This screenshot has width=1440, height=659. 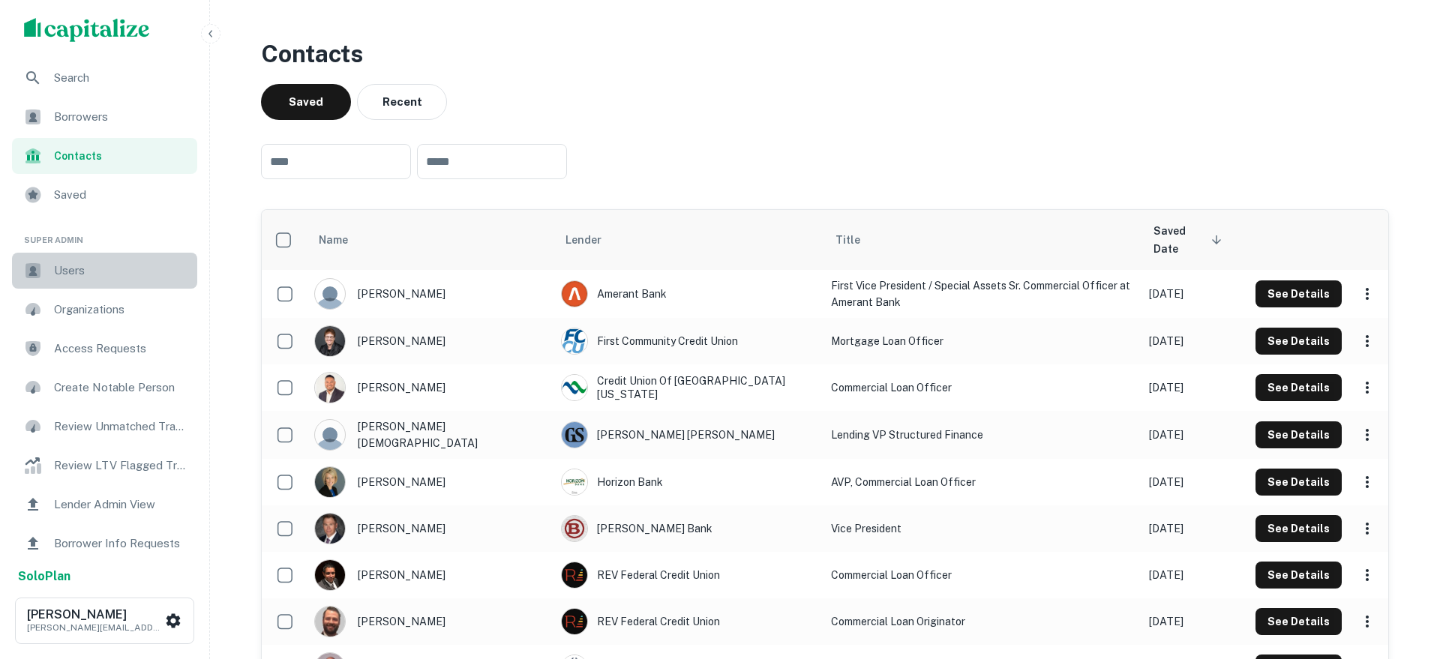 What do you see at coordinates (104, 271) in the screenshot?
I see `a: Users` at bounding box center [104, 271].